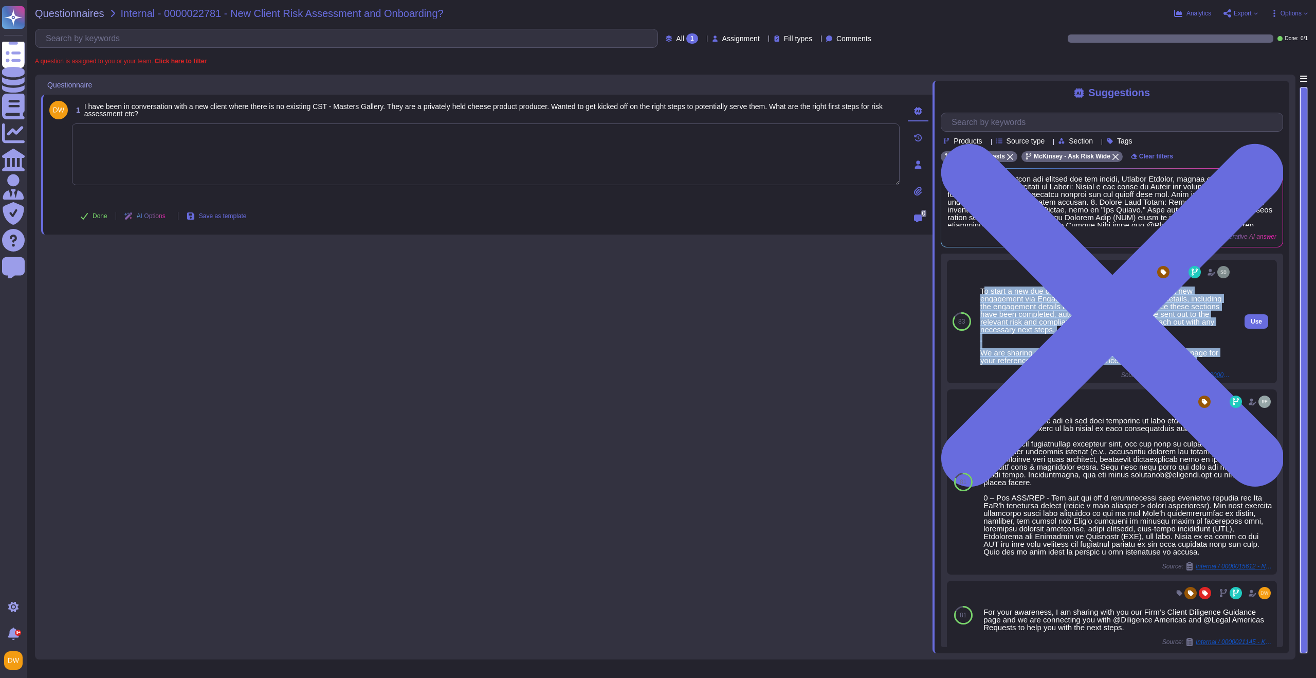 The width and height of the screenshot is (1316, 678). Describe the element at coordinates (741, 39) in the screenshot. I see `span: Assignment` at that location.